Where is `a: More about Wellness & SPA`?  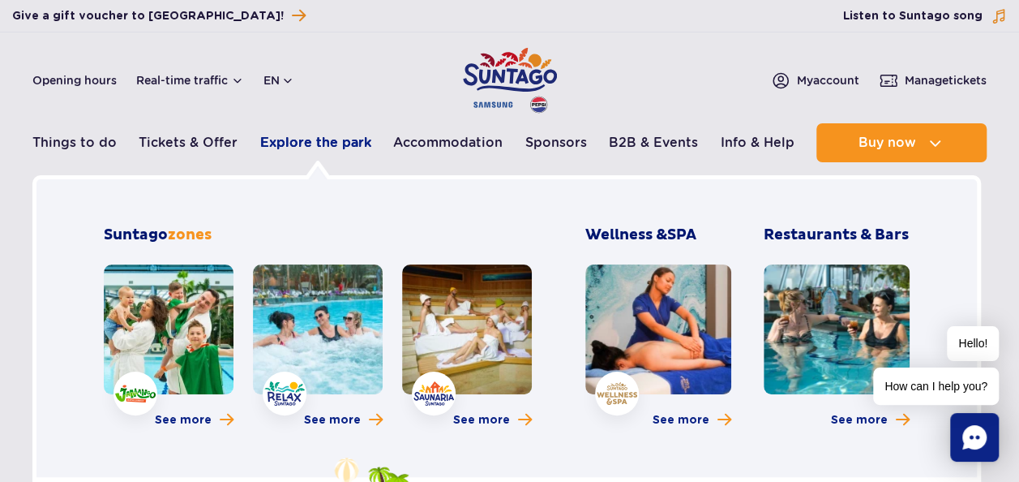
a: More about Wellness & SPA is located at coordinates (691, 420).